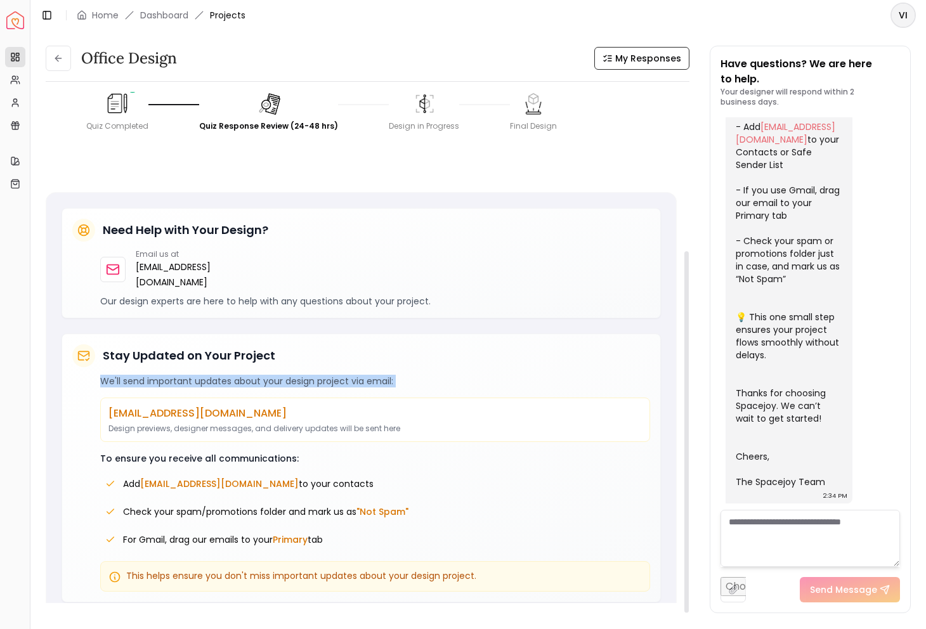 The width and height of the screenshot is (926, 629). Describe the element at coordinates (835, 496) in the screenshot. I see `div: 2:34 PM` at that location.